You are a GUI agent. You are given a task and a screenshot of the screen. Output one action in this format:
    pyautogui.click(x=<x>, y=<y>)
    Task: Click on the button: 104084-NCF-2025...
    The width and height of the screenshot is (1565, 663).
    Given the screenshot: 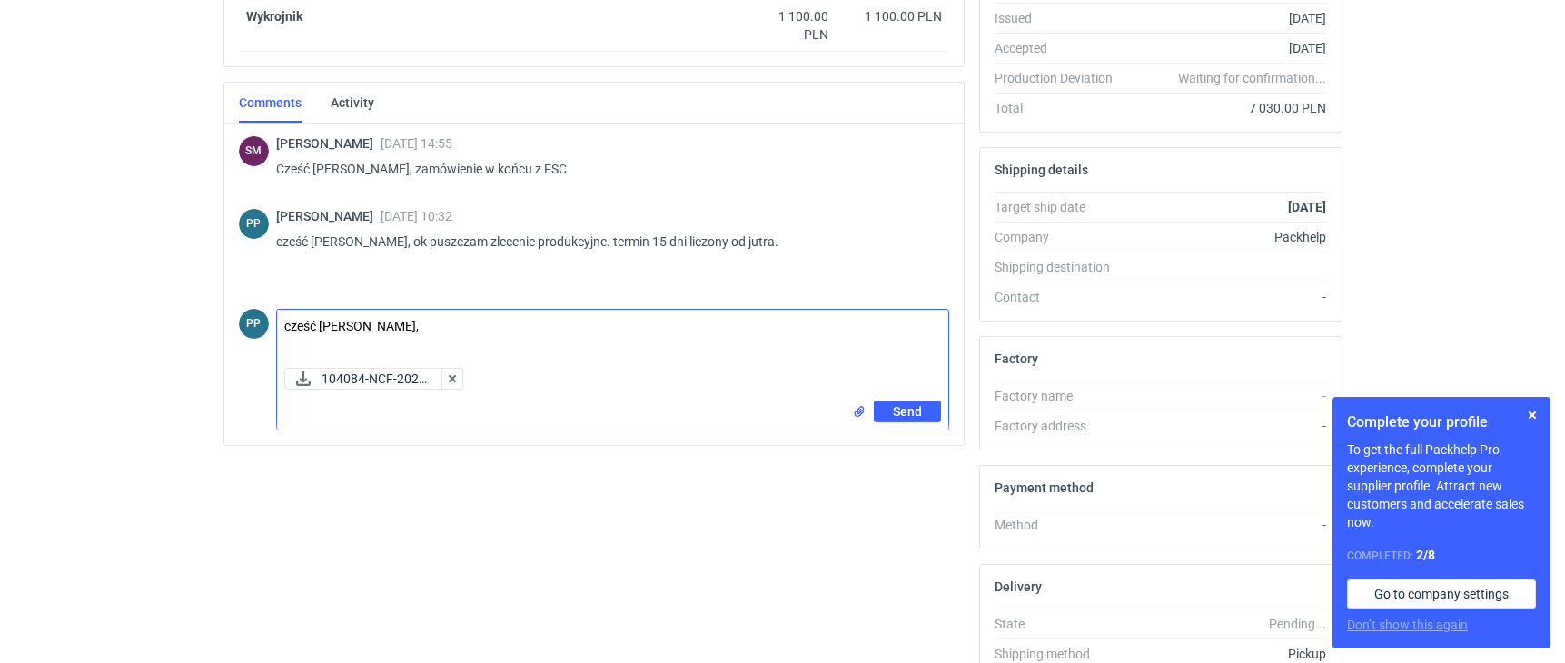 What is the action you would take?
    pyautogui.click(x=364, y=379)
    